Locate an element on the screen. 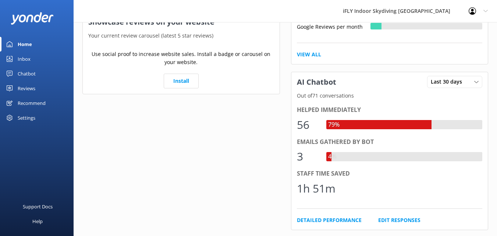 This screenshot has height=236, width=497. p: Your current review carousel (latest 5 star reviews) is located at coordinates (181, 36).